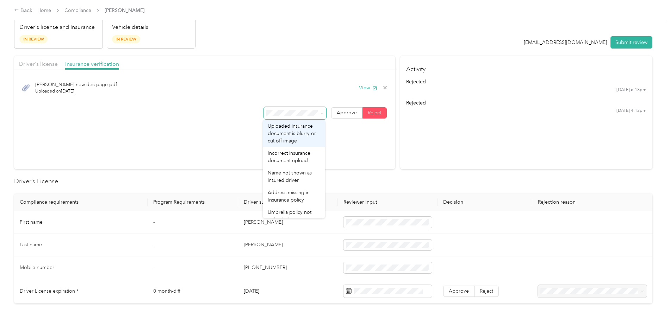  Describe the element at coordinates (592, 202) in the screenshot. I see `th: Rejection reason` at that location.